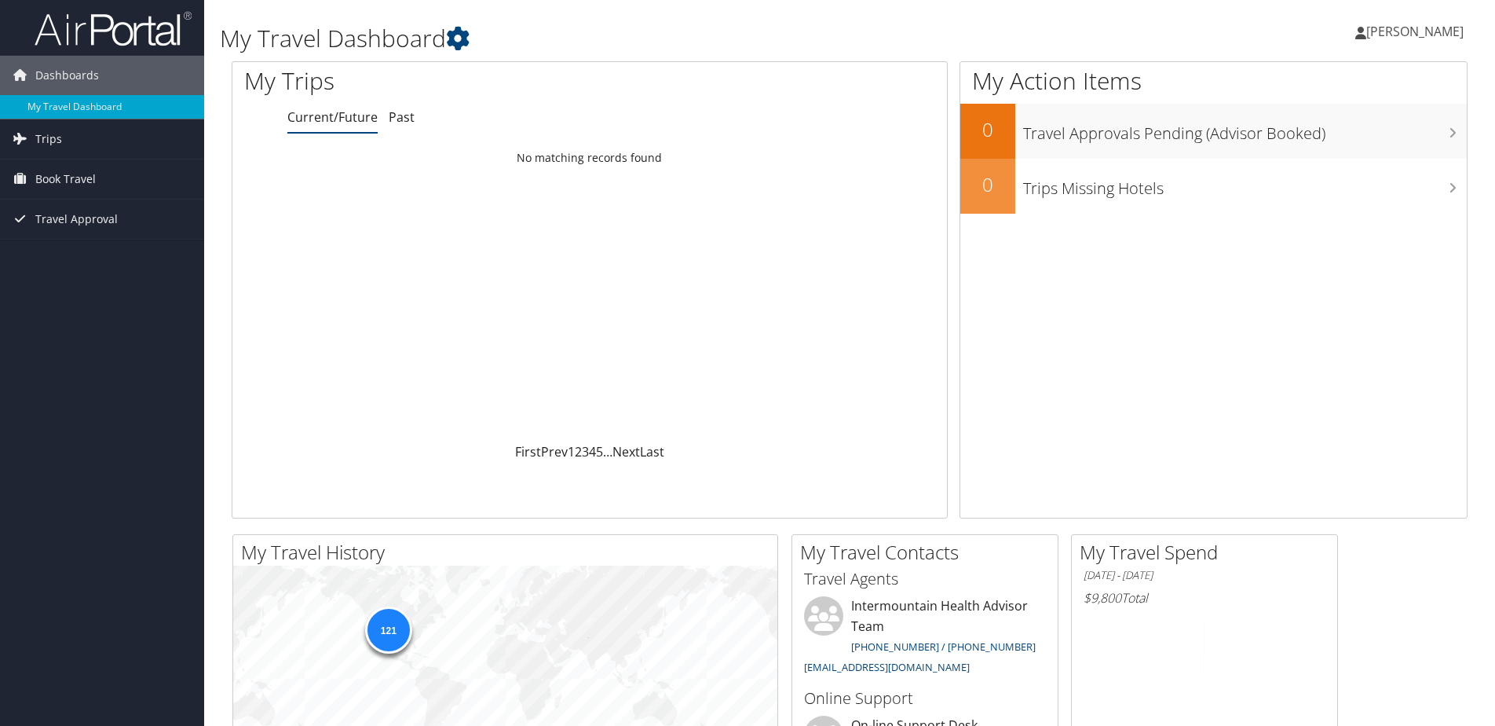 The width and height of the screenshot is (1495, 726). I want to click on a: 2, so click(578, 452).